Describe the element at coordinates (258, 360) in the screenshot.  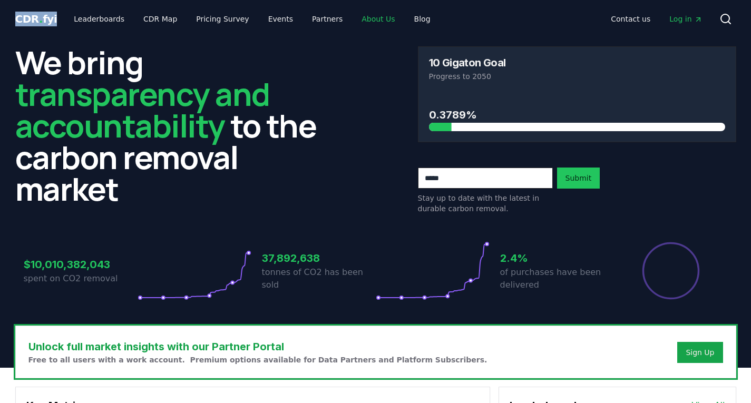
I see `p: Free to all users with a work account. Premium options available for Data Partners and Platform S...` at that location.